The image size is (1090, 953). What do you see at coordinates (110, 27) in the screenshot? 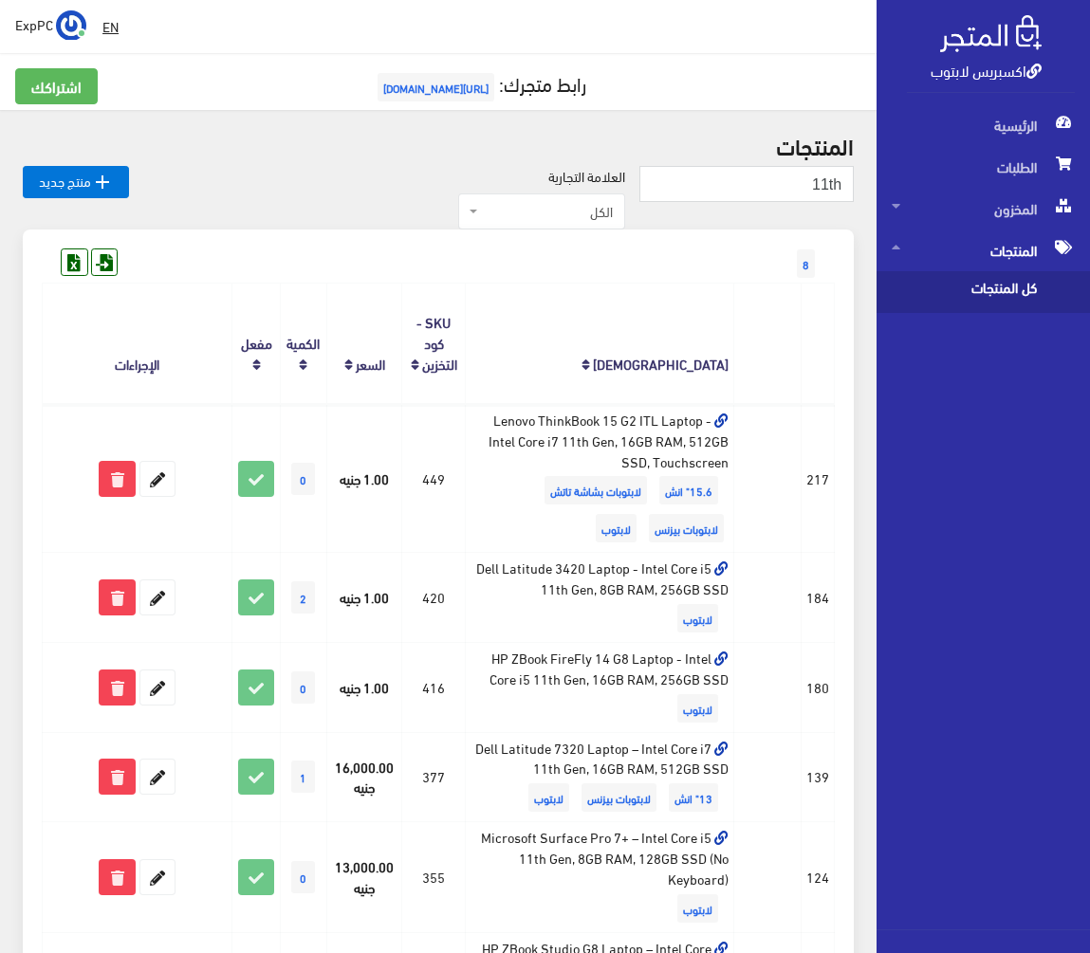
I see `a: EN` at bounding box center [110, 27].